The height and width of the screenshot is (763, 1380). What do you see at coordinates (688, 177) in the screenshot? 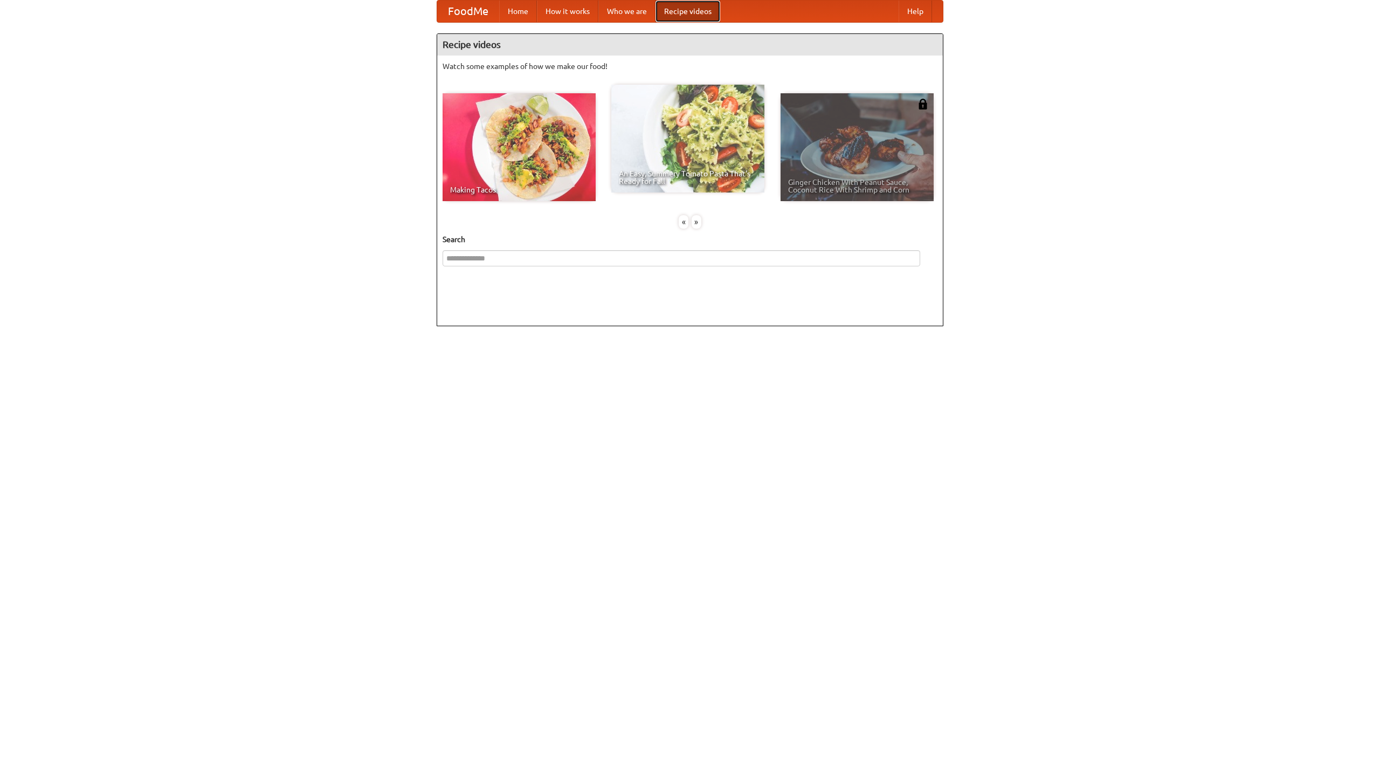
I see `span: An Easy, Summery Tomato Pasta That's Ready for Fall` at bounding box center [688, 177].